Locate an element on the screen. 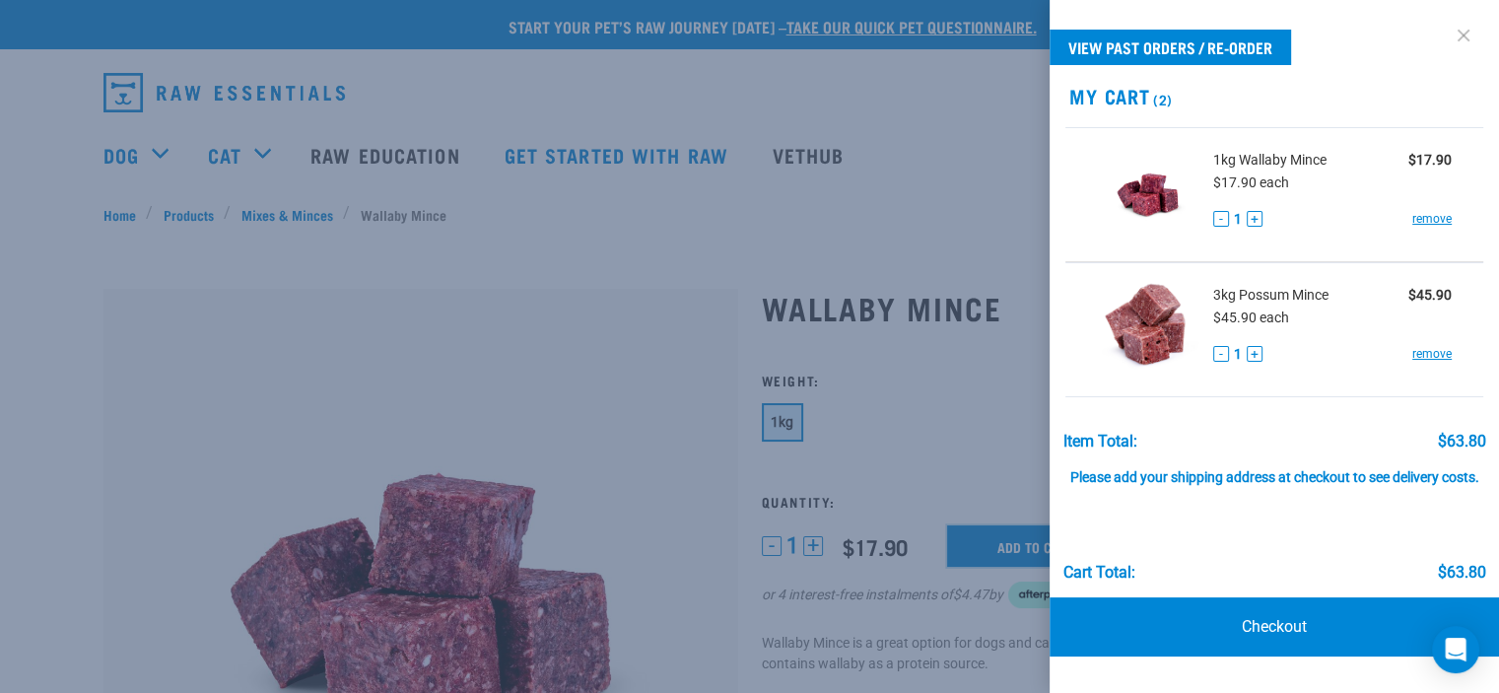  span: $17.90 each is located at coordinates (1251, 182).